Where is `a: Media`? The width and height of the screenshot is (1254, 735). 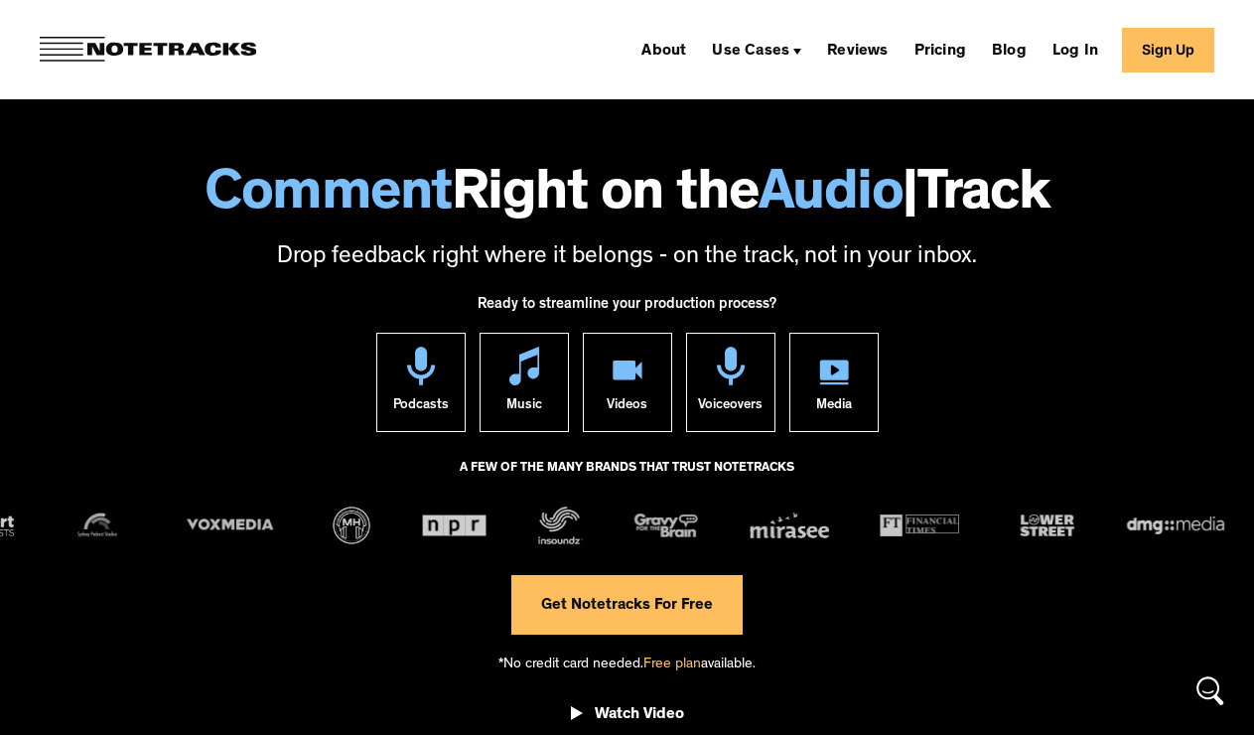
a: Media is located at coordinates (834, 382).